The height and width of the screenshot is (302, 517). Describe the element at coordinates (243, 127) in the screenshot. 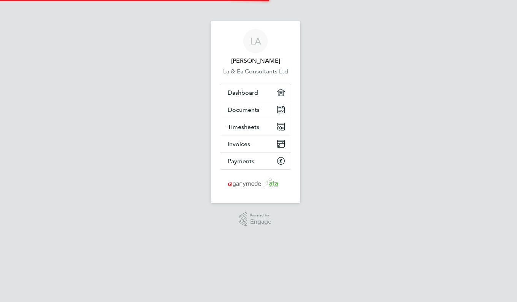

I see `span: Timesheets` at that location.